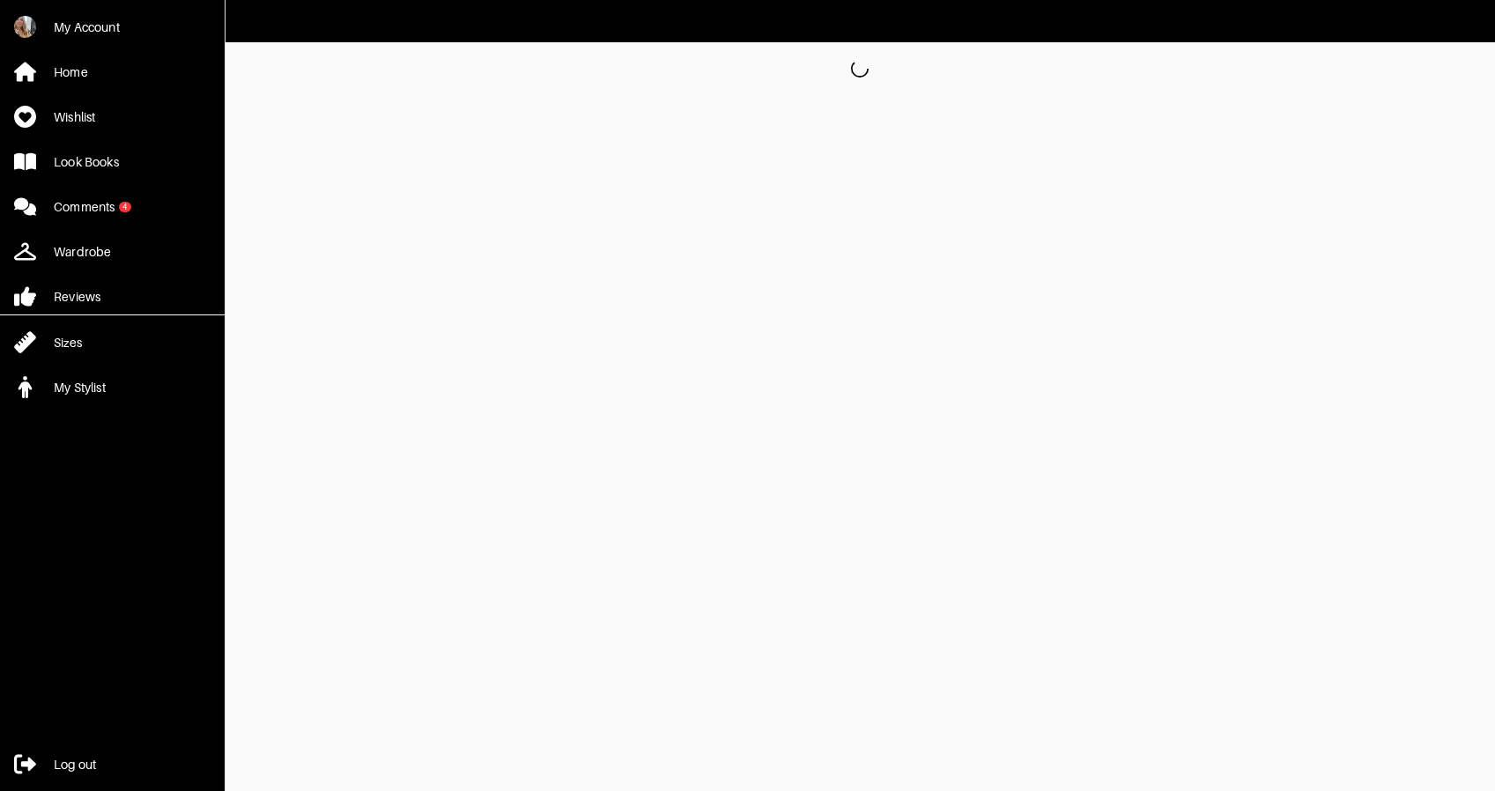 The height and width of the screenshot is (791, 1495). Describe the element at coordinates (74, 117) in the screenshot. I see `div: Wishlist` at that location.